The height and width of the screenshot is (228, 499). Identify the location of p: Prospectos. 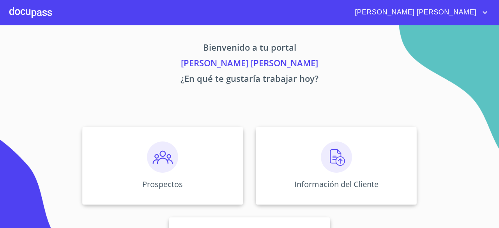
(162, 184).